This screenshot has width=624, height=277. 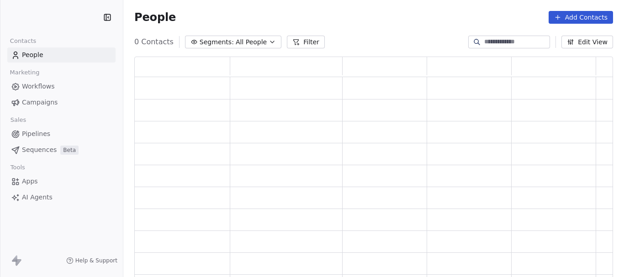 What do you see at coordinates (306, 42) in the screenshot?
I see `button: Filter` at bounding box center [306, 42].